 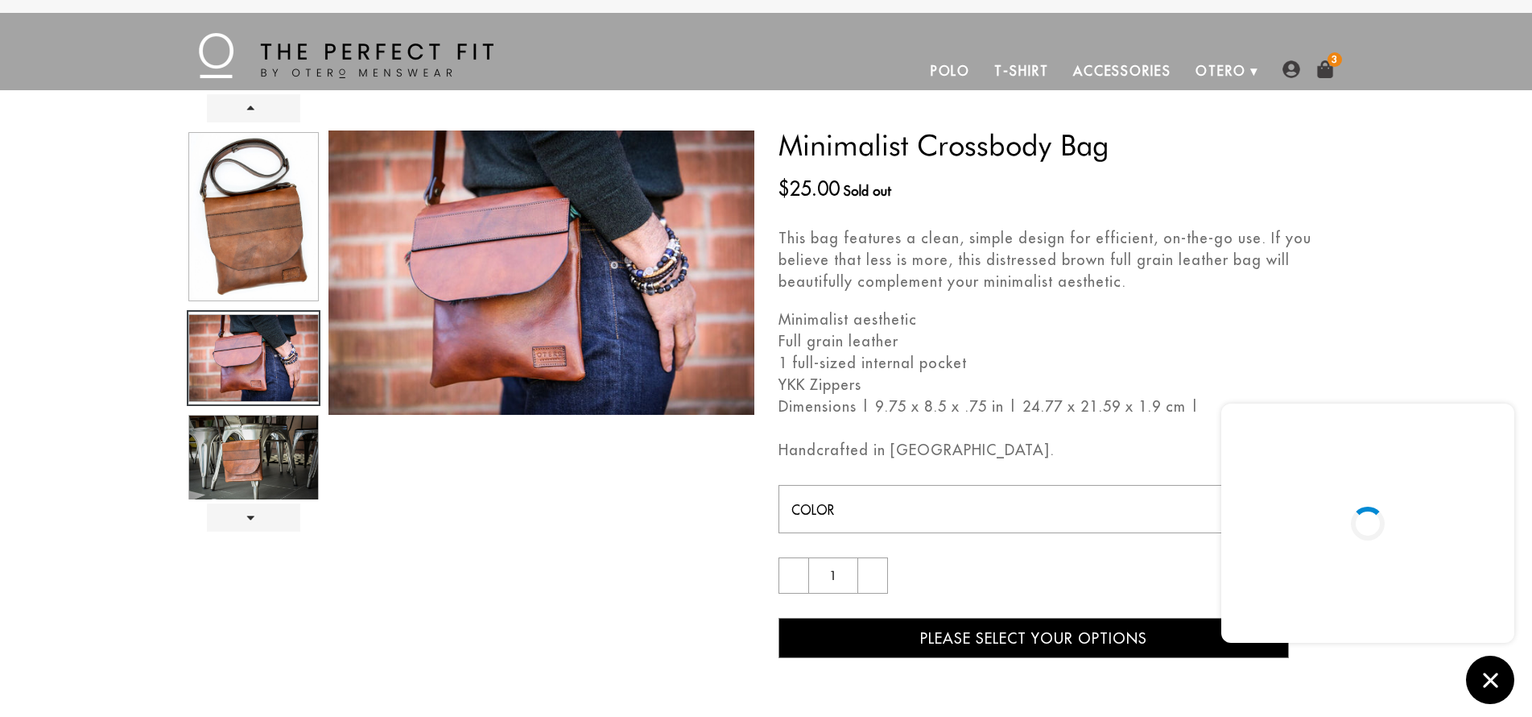 I want to click on li: Dimensions | 9.75 x 8.5 x .75 in | 24.77 x 21.59 x 1.9 cm |, so click(x=1062, y=406).